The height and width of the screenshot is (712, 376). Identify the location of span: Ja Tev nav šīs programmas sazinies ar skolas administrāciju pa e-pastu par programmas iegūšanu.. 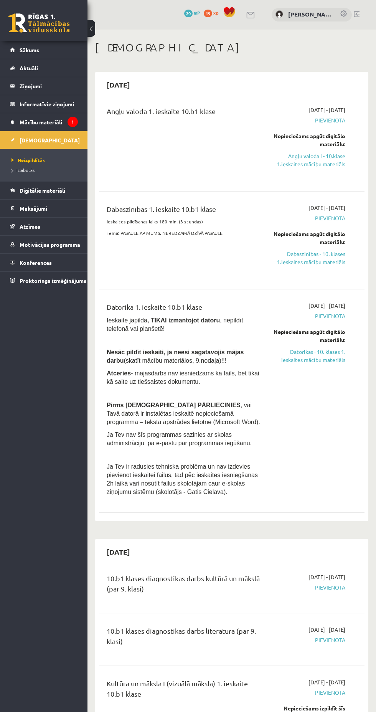
(179, 438).